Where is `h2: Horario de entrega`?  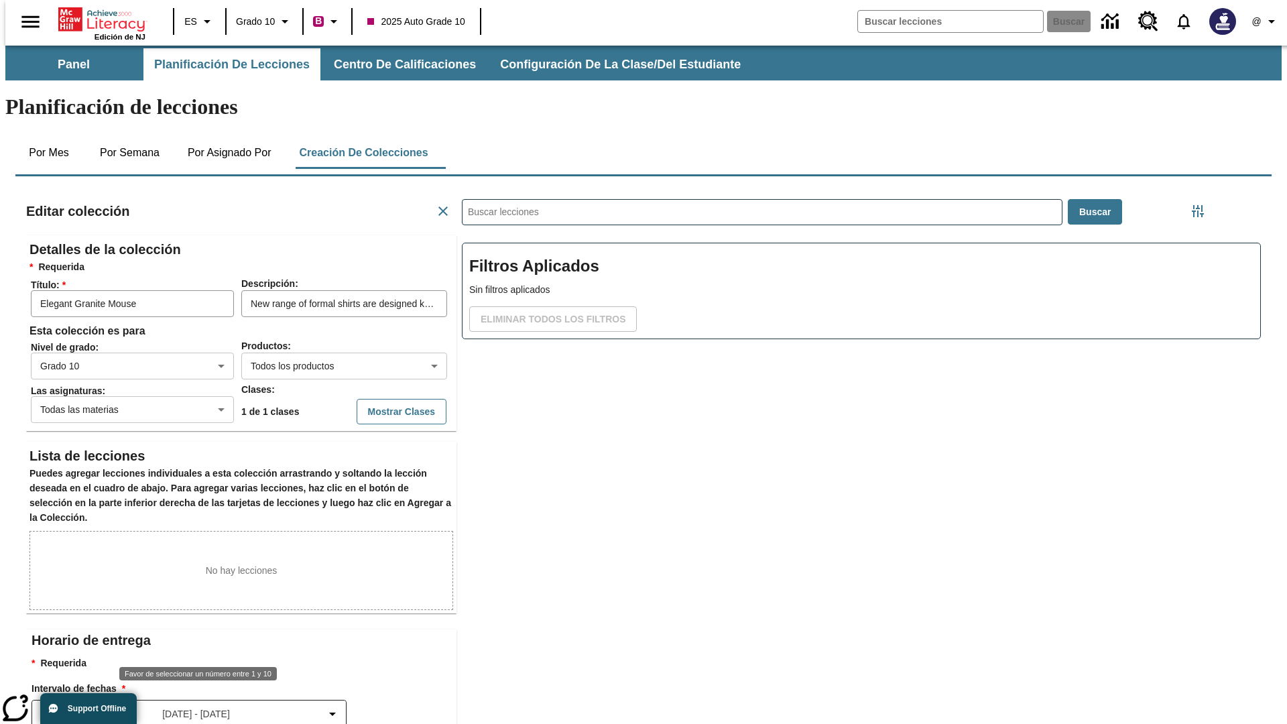 h2: Horario de entrega is located at coordinates (244, 640).